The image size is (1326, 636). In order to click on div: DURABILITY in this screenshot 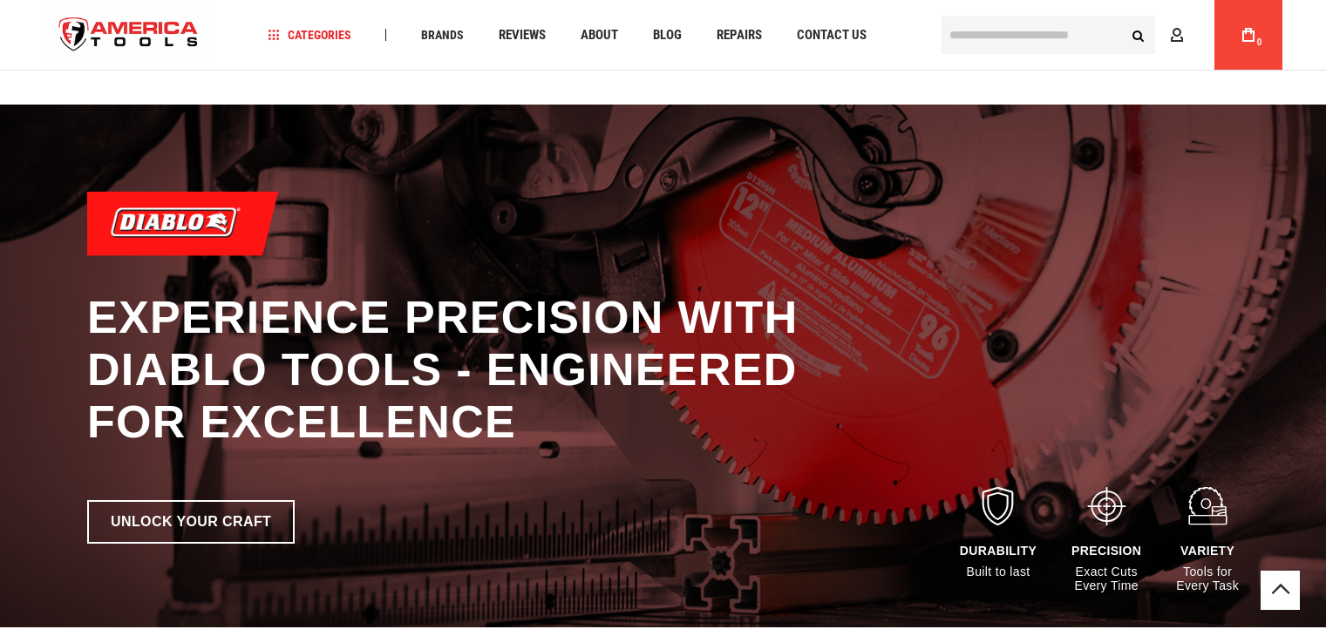, I will do `click(998, 551)`.